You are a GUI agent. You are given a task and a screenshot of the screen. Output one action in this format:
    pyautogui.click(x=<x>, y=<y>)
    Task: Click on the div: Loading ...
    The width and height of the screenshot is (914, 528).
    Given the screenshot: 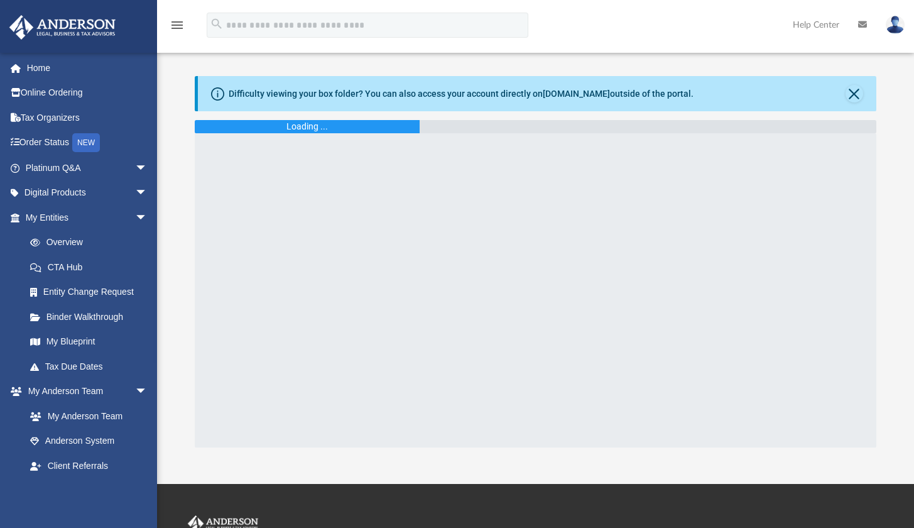 What is the action you would take?
    pyautogui.click(x=307, y=126)
    